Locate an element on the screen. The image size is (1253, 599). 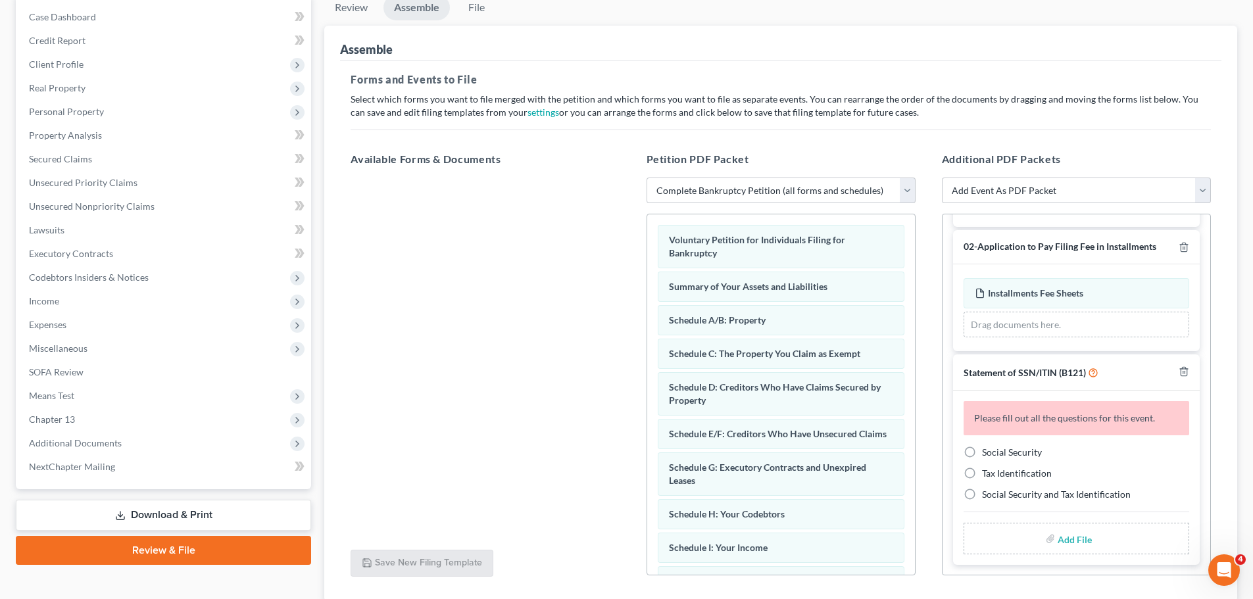
span: Personal Property is located at coordinates (66, 111).